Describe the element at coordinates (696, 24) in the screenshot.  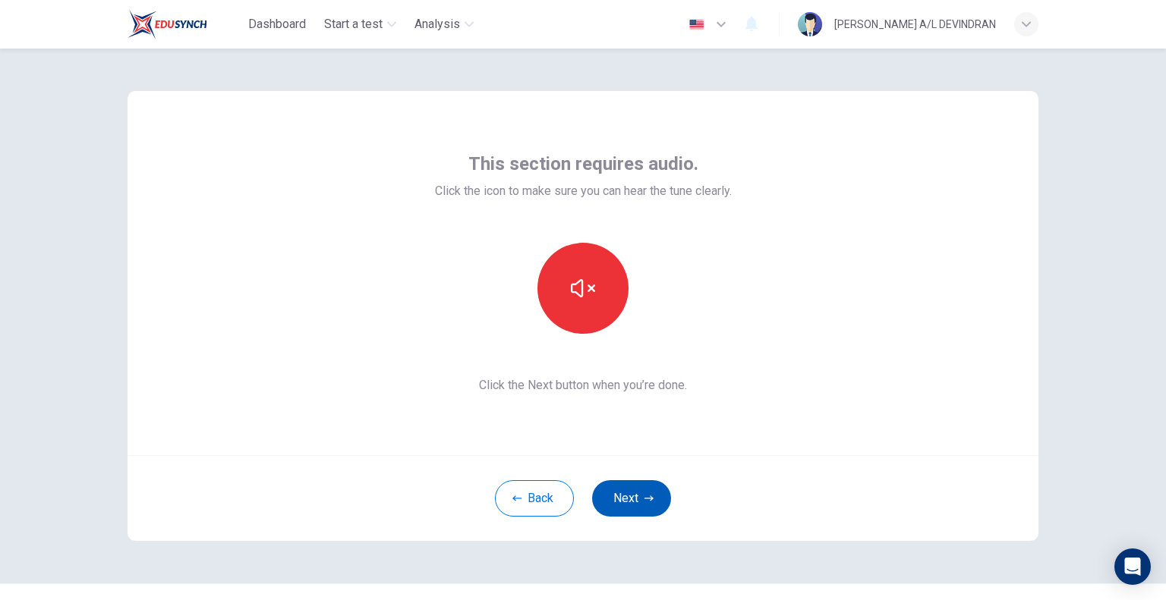
I see `img: en` at that location.